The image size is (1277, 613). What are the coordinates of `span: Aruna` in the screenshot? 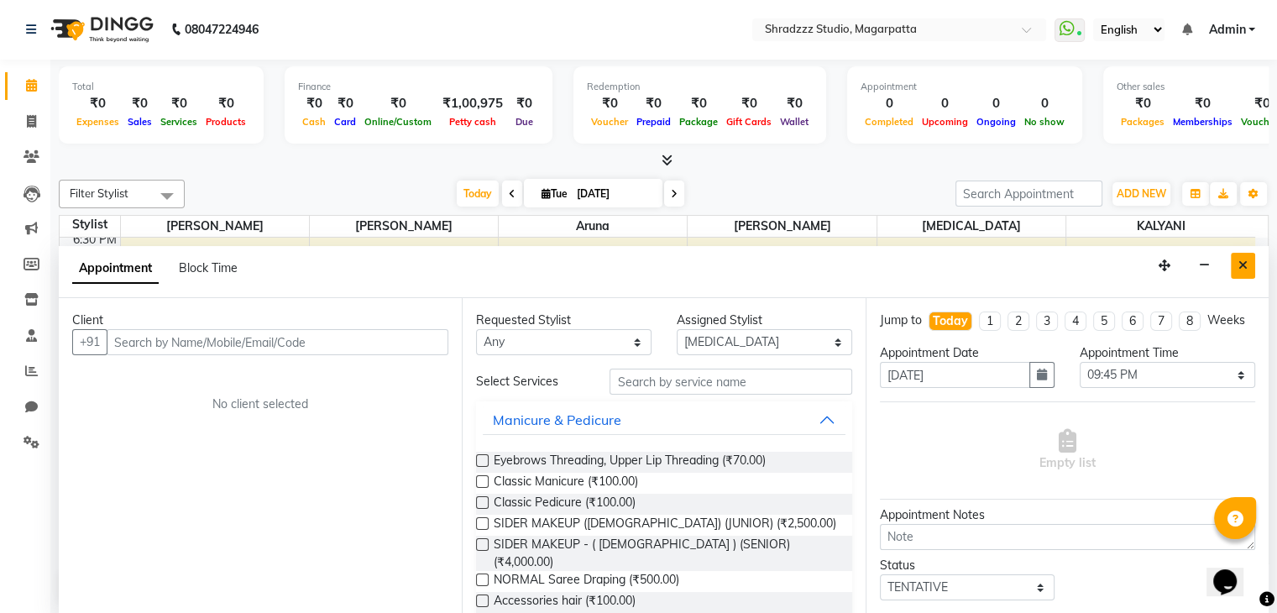 It's located at (593, 226).